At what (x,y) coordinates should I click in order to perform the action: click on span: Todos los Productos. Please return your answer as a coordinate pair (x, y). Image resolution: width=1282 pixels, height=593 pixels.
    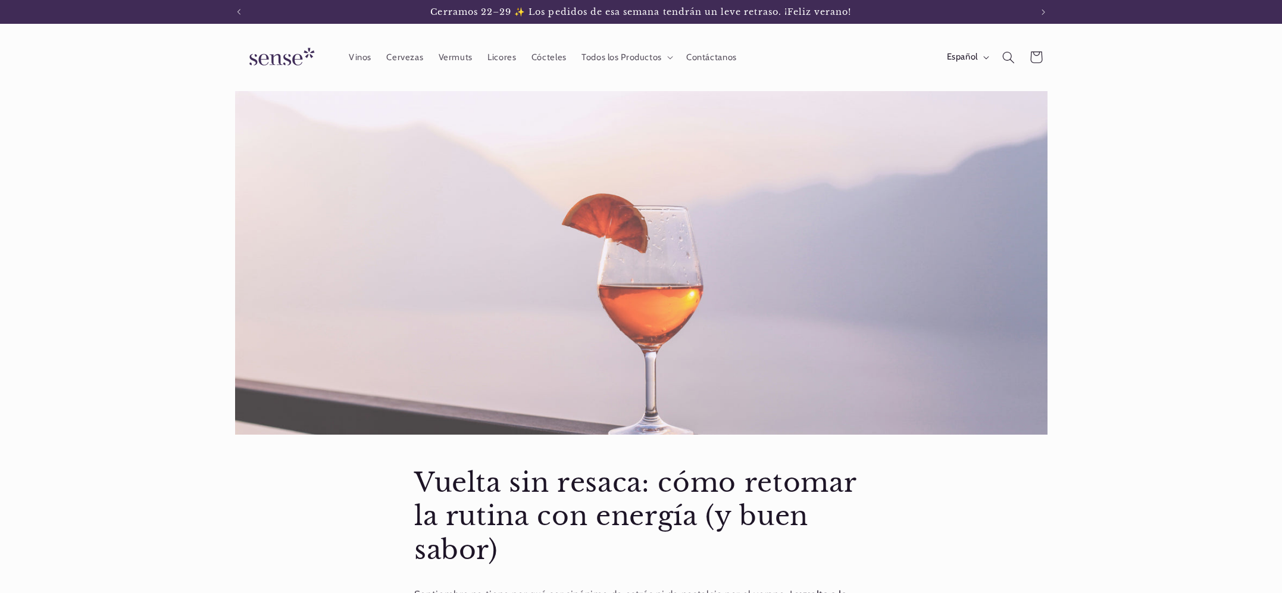
    Looking at the image, I should click on (621, 57).